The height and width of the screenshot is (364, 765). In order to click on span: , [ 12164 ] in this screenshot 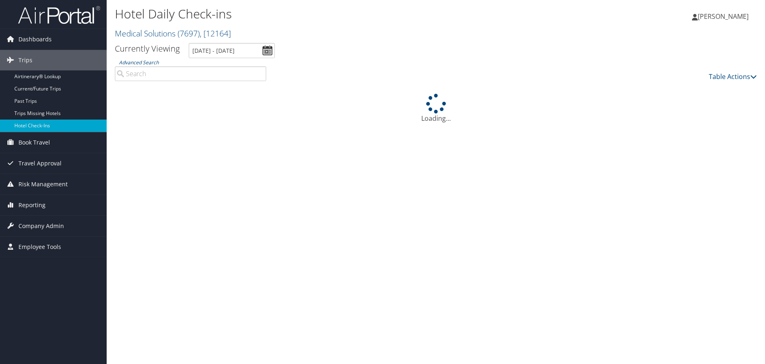, I will do `click(215, 33)`.